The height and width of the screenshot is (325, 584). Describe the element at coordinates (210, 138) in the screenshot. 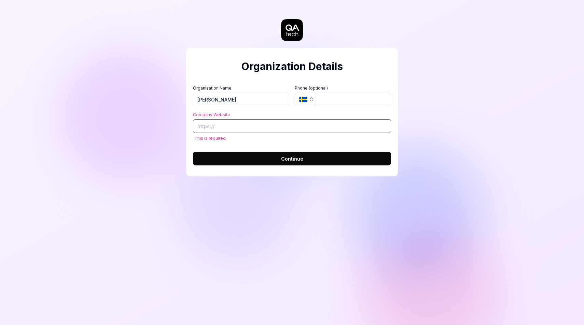

I see `span: This is required` at that location.